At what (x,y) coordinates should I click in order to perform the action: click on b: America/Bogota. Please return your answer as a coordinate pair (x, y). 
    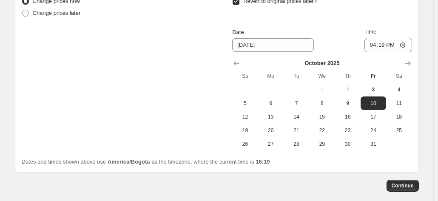
    Looking at the image, I should click on (129, 161).